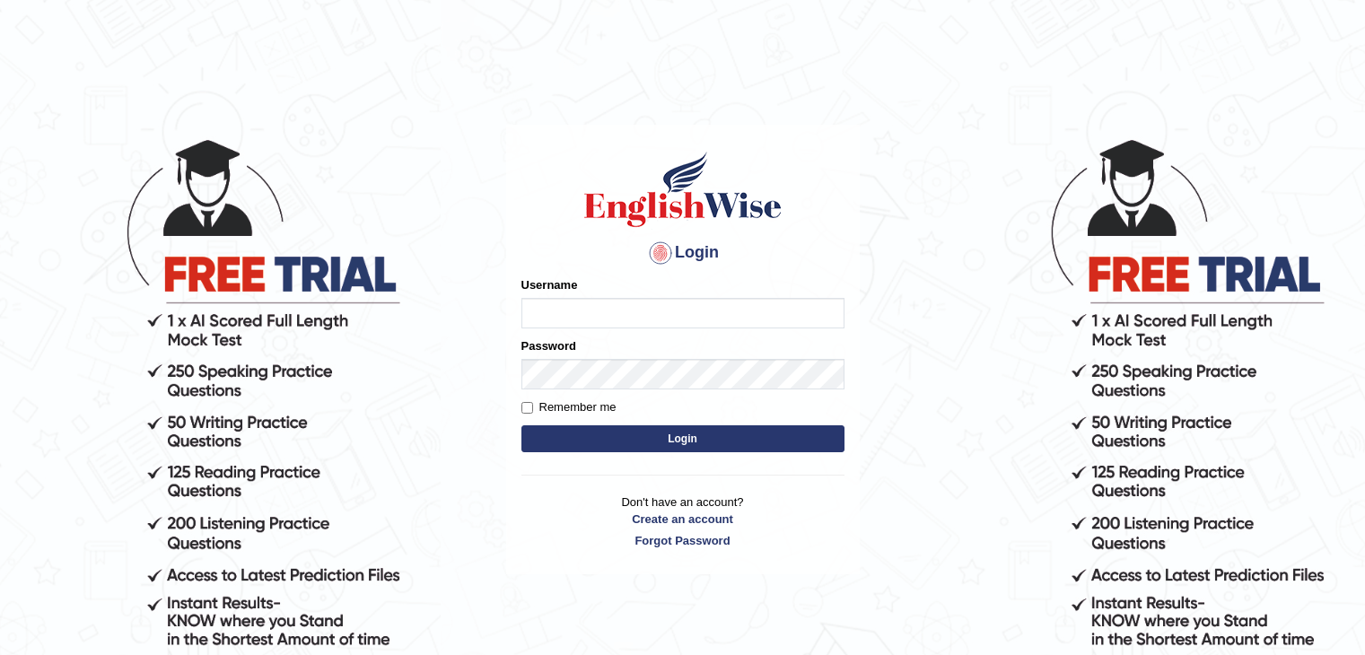 Image resolution: width=1365 pixels, height=655 pixels. What do you see at coordinates (683, 519) in the screenshot?
I see `a: Create an account` at bounding box center [683, 519].